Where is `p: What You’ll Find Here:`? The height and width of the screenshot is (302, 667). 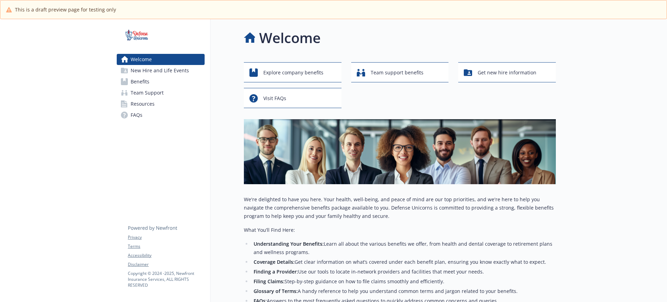
p: What You’ll Find Here: is located at coordinates (400, 230).